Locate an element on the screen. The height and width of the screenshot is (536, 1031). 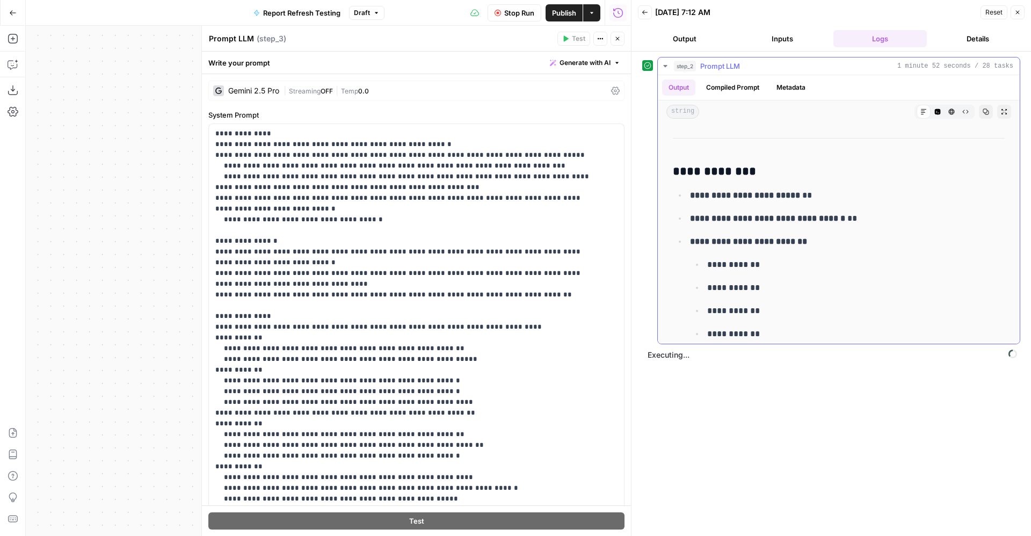
span: Prompt LLM is located at coordinates (720, 66).